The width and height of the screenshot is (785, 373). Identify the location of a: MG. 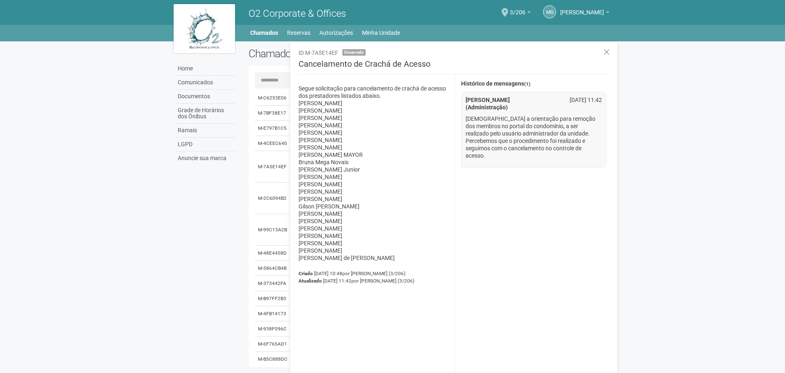
(550, 12).